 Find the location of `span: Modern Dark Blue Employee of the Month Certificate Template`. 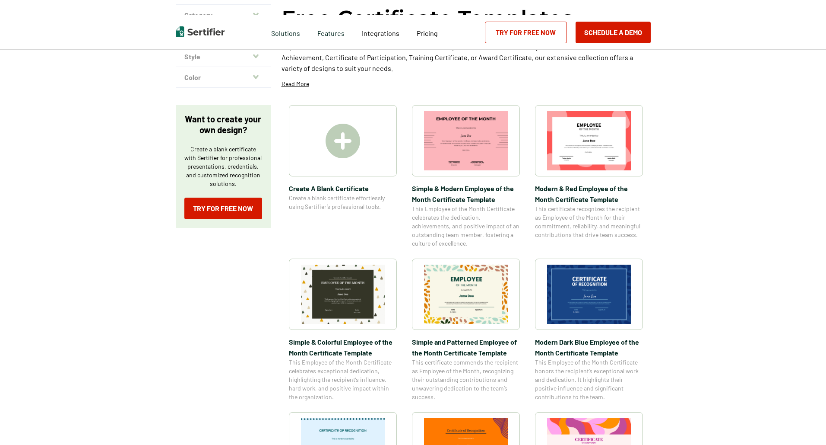

span: Modern Dark Blue Employee of the Month Certificate Template is located at coordinates (589, 347).